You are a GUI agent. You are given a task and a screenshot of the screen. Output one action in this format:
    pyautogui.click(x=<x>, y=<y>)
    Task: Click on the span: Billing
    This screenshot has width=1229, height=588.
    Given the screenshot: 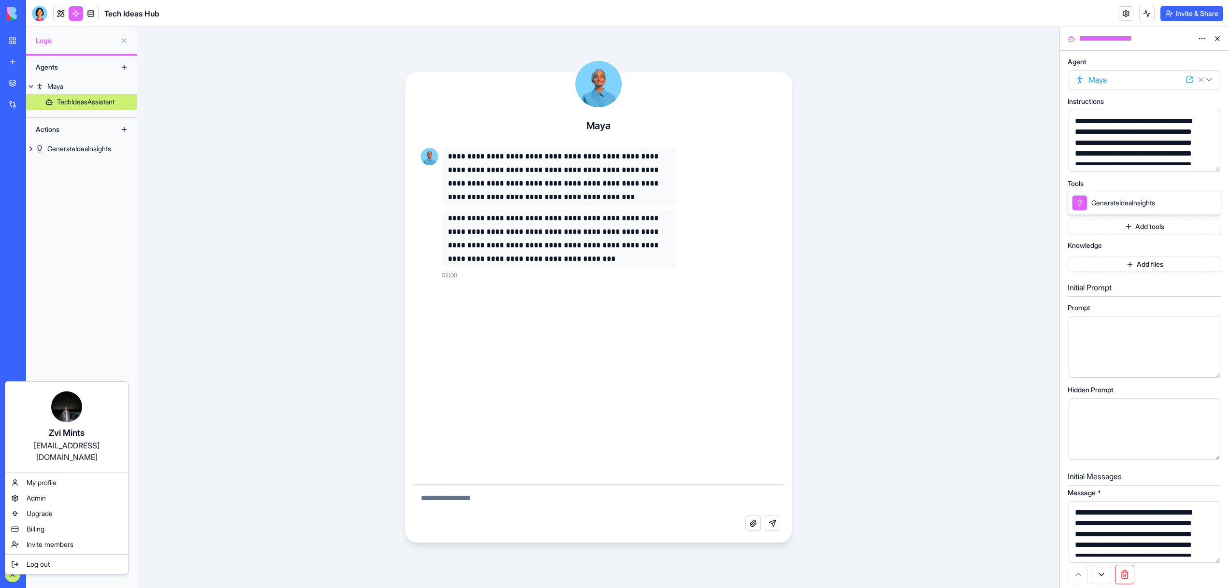 What is the action you would take?
    pyautogui.click(x=35, y=529)
    